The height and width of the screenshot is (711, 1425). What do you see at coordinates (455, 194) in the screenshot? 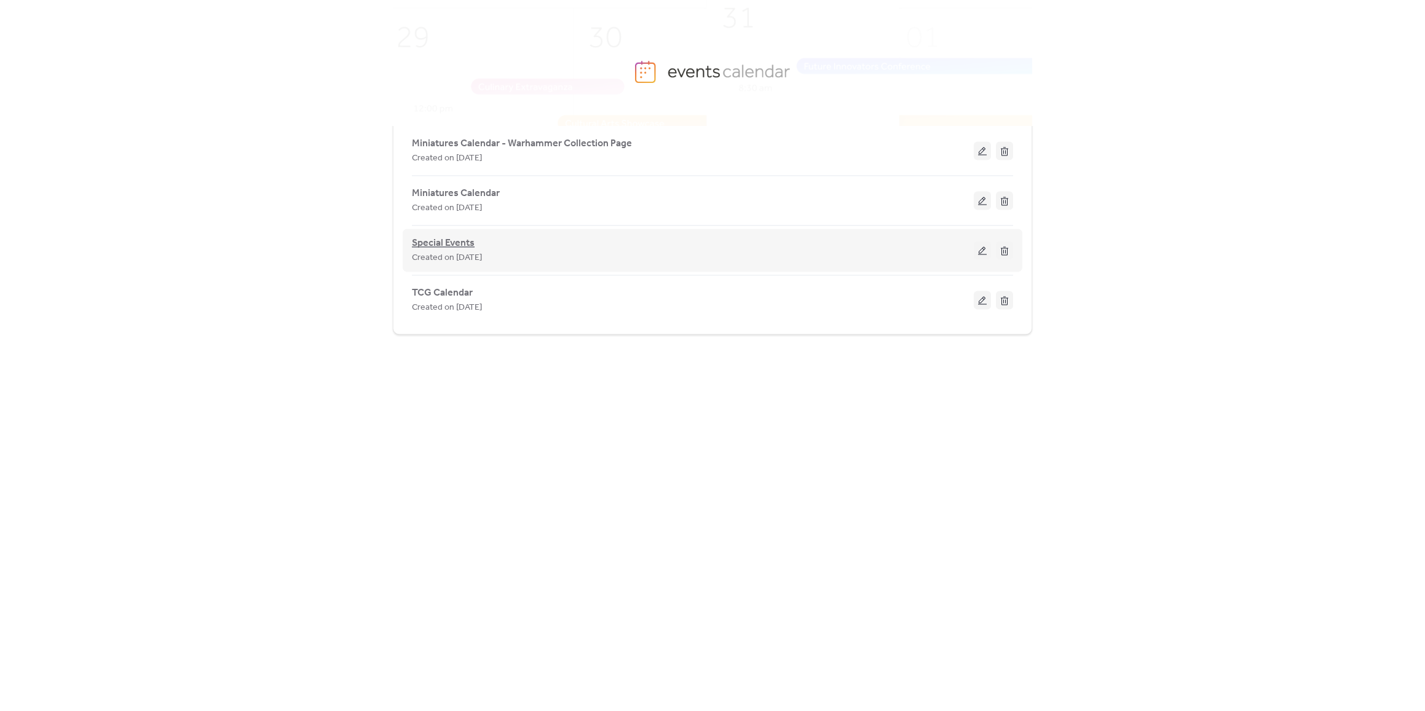
I see `span: Miniatures Calendar` at bounding box center [455, 194].